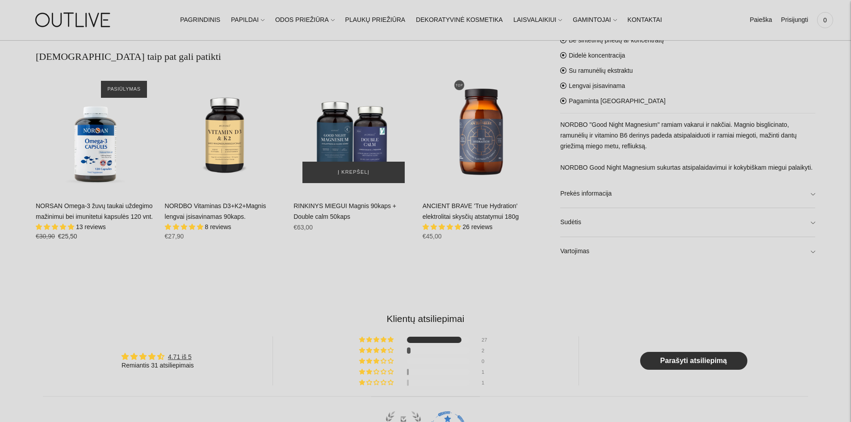  I want to click on span: €25,50, so click(67, 236).